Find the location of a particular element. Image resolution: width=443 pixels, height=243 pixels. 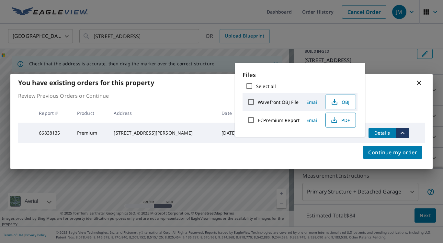

label: Wavefront OBJ File is located at coordinates (278, 102).